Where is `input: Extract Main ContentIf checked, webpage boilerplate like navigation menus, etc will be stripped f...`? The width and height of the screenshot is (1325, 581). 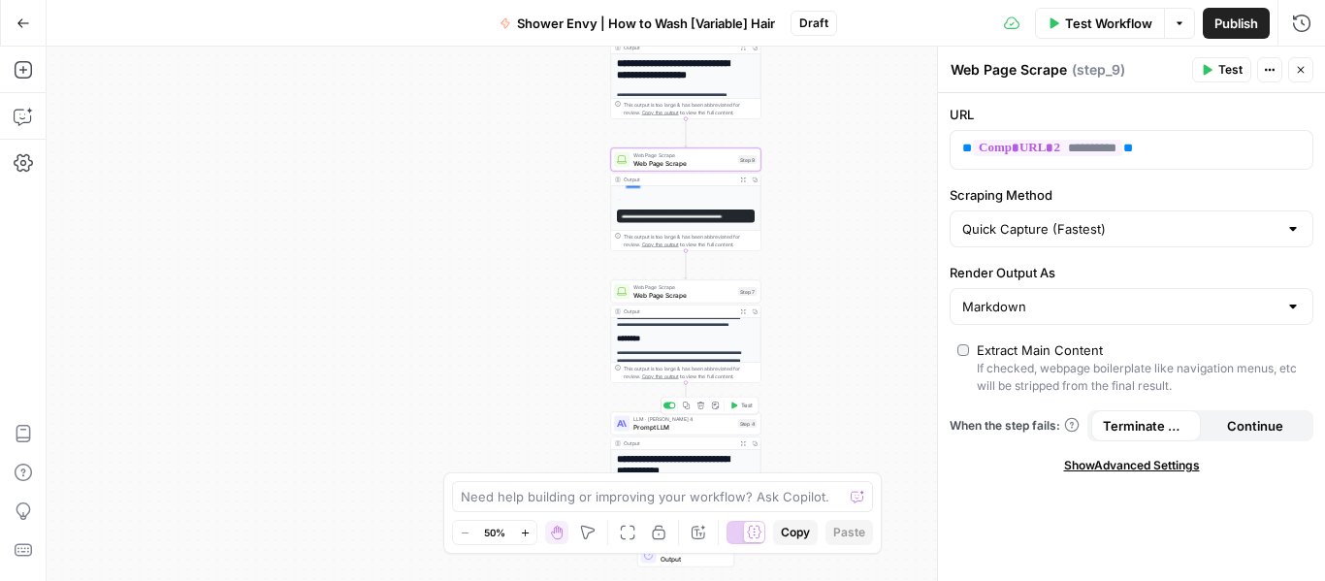
input: Extract Main ContentIf checked, webpage boilerplate like navigation menus, etc will be stripped f... is located at coordinates (963, 350).